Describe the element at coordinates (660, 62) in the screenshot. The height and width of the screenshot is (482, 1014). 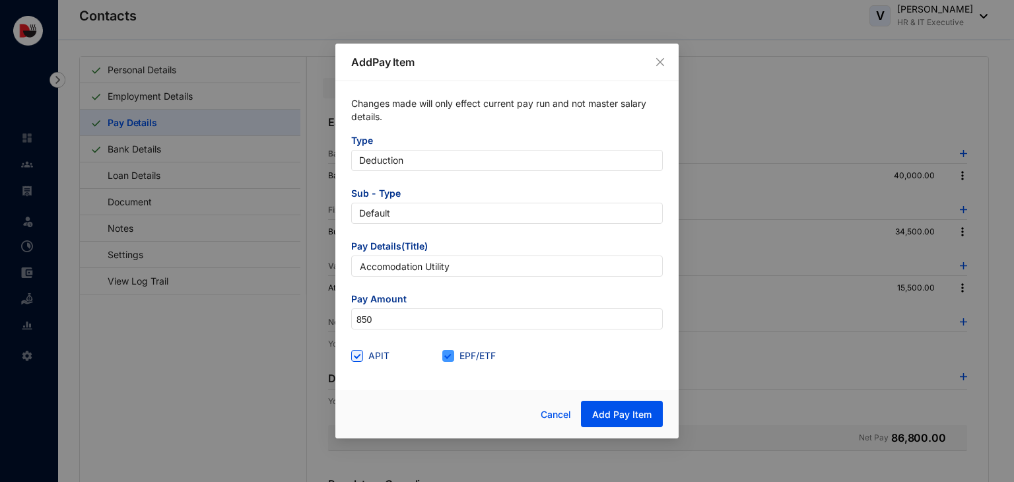
I see `span: close` at that location.